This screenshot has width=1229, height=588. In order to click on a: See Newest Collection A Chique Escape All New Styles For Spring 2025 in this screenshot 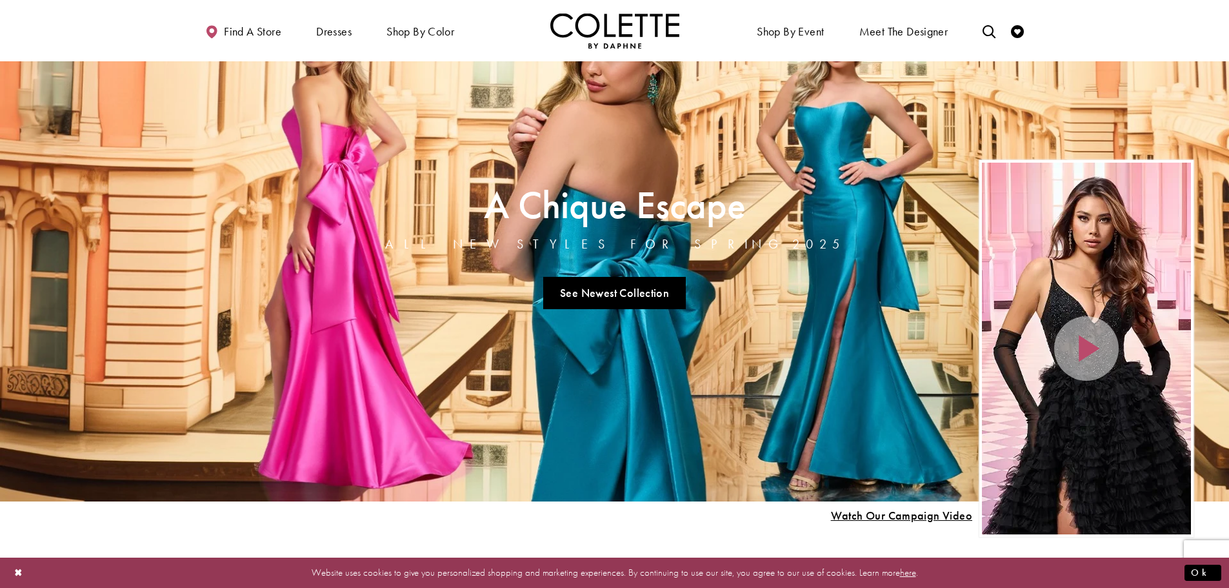, I will do `click(615, 293)`.